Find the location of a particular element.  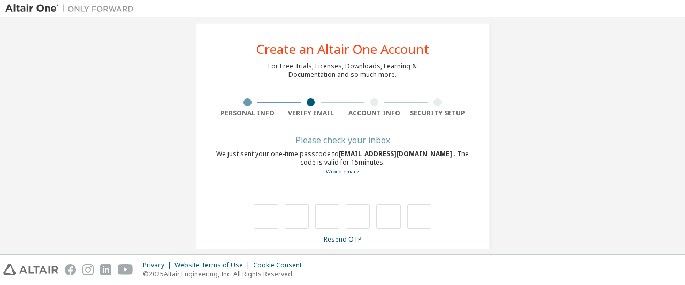

img: altair_logo.svg is located at coordinates (30, 270).